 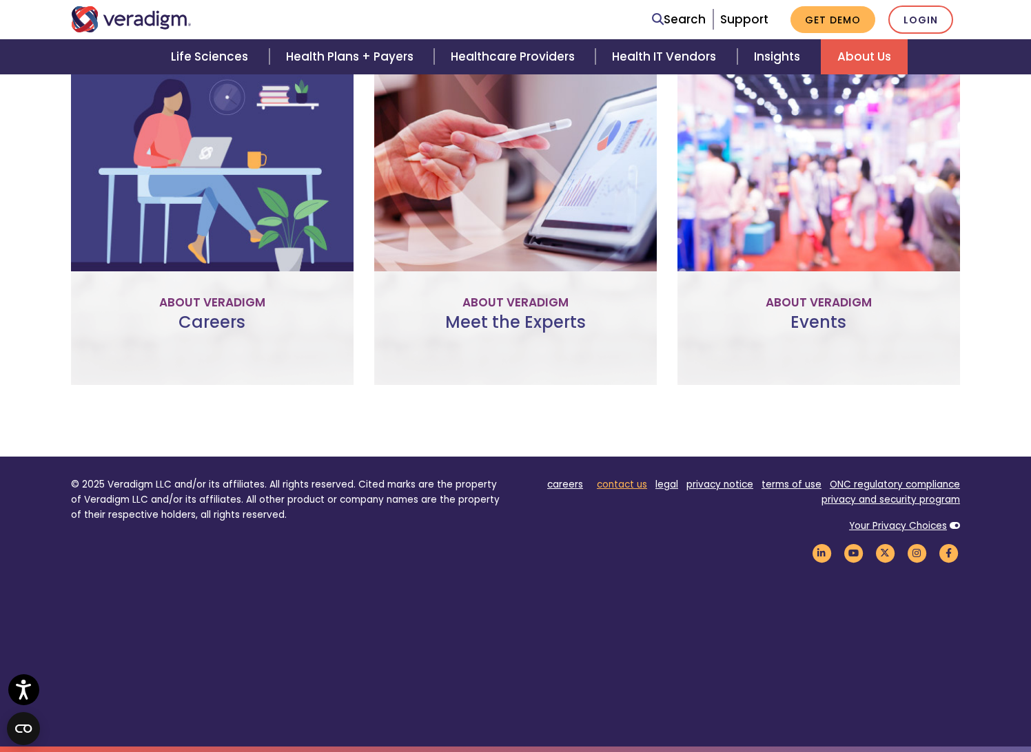 I want to click on a: Healthcare Providers, so click(x=515, y=57).